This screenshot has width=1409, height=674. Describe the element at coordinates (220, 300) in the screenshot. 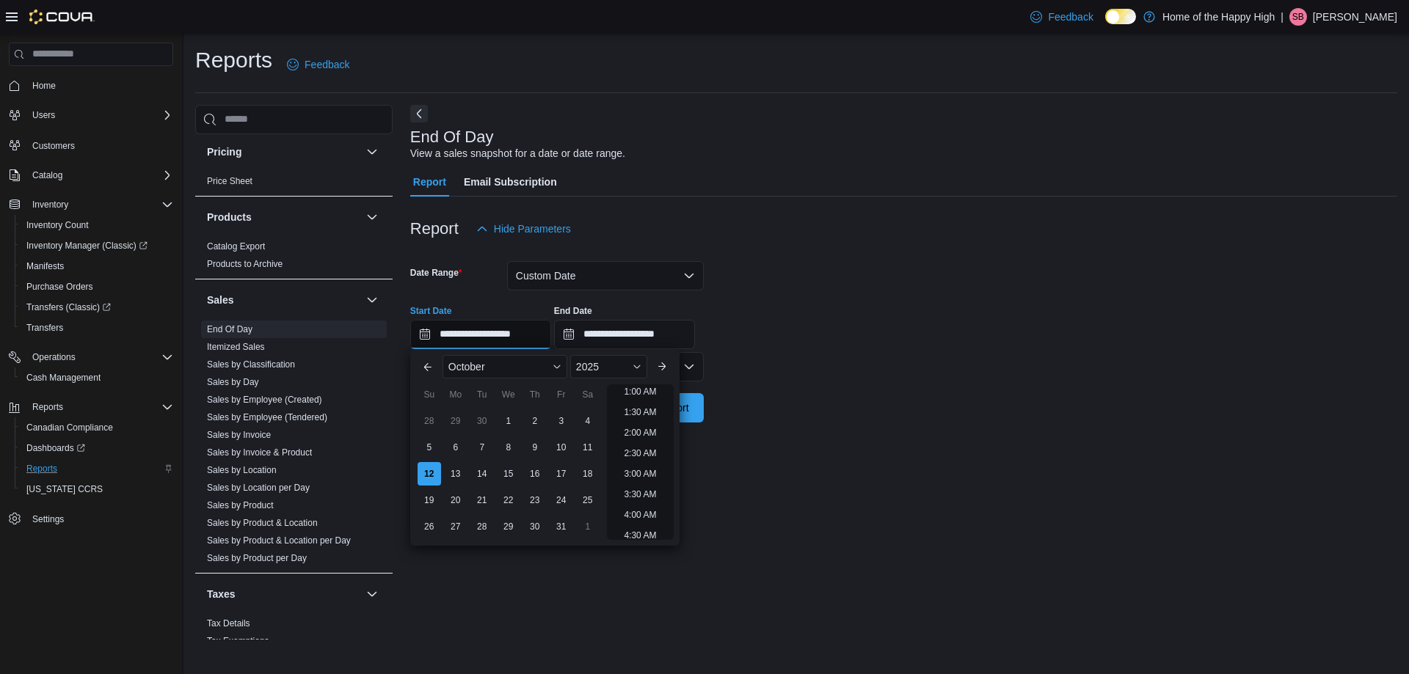

I see `h3: Sales` at that location.